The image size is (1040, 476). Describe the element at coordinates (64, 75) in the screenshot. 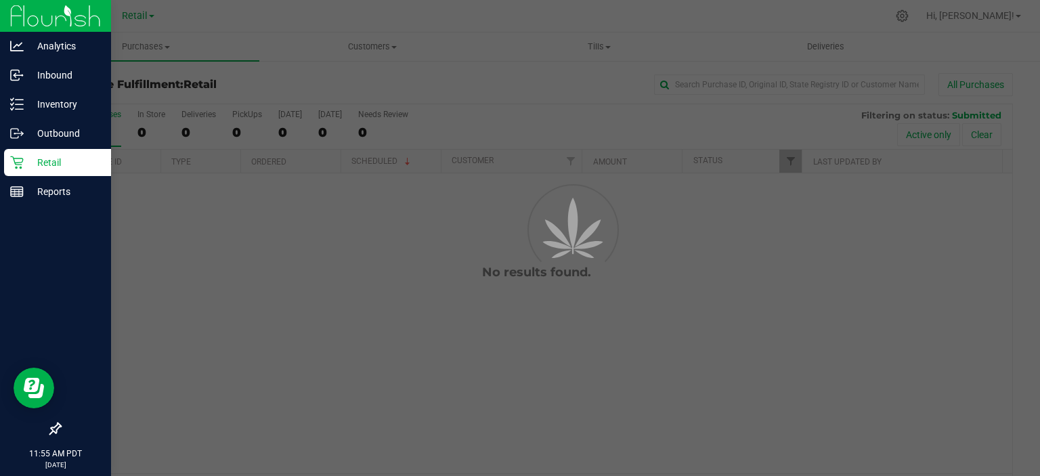

I see `p: Inbound` at that location.